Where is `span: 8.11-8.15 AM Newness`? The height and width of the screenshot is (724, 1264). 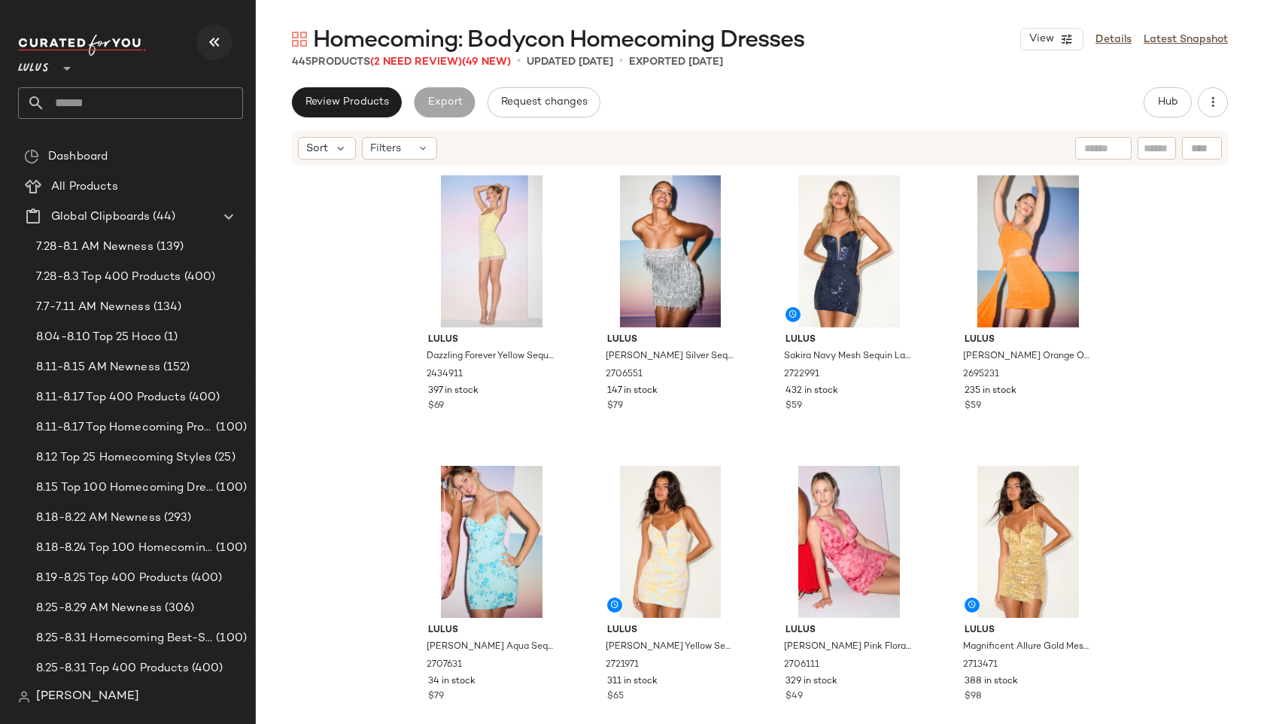 span: 8.11-8.15 AM Newness is located at coordinates (98, 367).